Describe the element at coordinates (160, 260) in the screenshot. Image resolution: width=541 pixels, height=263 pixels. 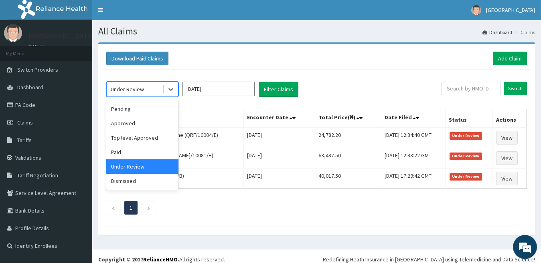
I see `a: RelianceHMO` at that location.